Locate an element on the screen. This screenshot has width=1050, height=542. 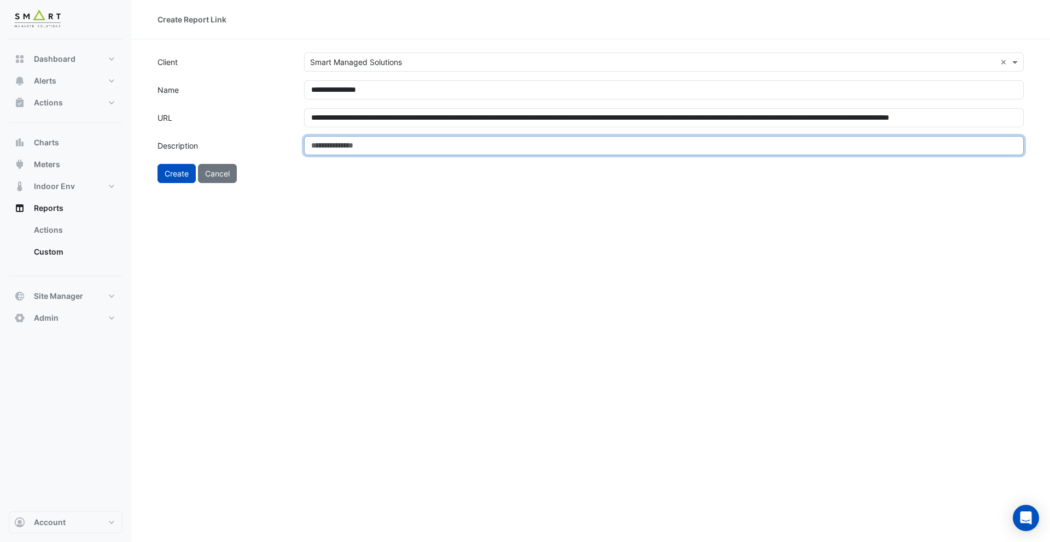
app-icon: Site Manager is located at coordinates (20, 296).